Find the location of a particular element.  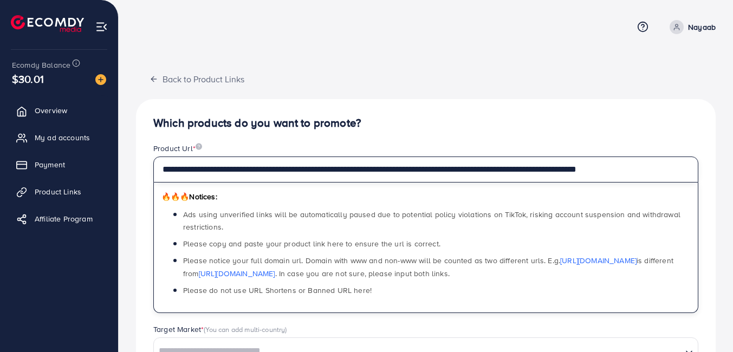

span: Affiliate Program is located at coordinates (63, 219).